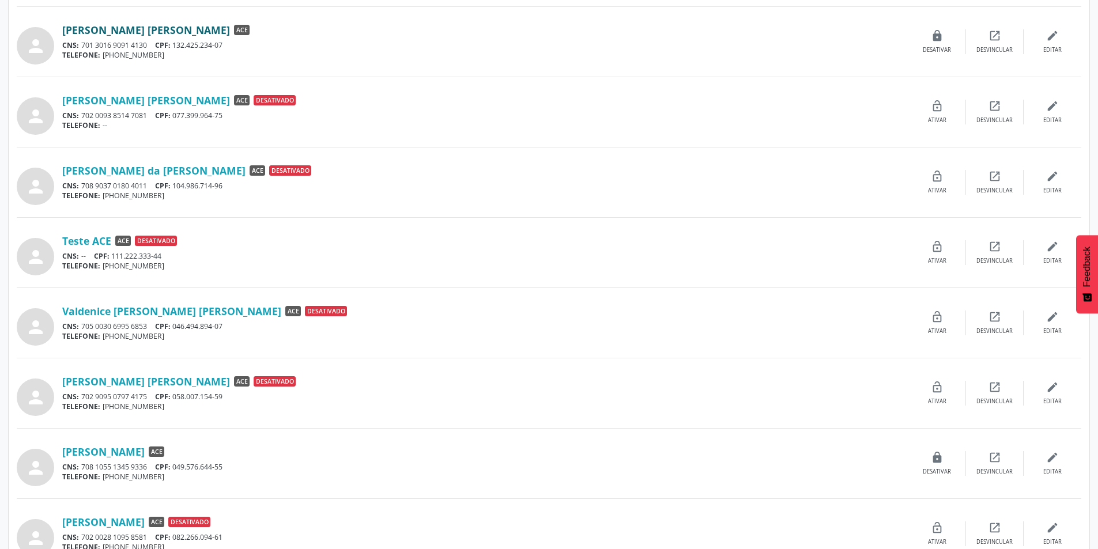 The width and height of the screenshot is (1098, 549). I want to click on div: 708 1055 1345 9336 049.576.644-55, so click(485, 467).